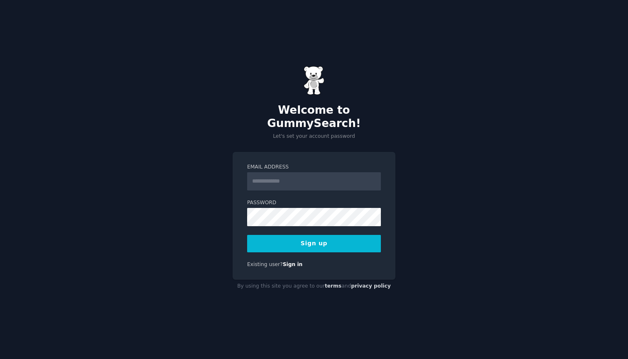 This screenshot has width=628, height=359. Describe the element at coordinates (314, 287) in the screenshot. I see `div: By using this site you agree to our and` at that location.